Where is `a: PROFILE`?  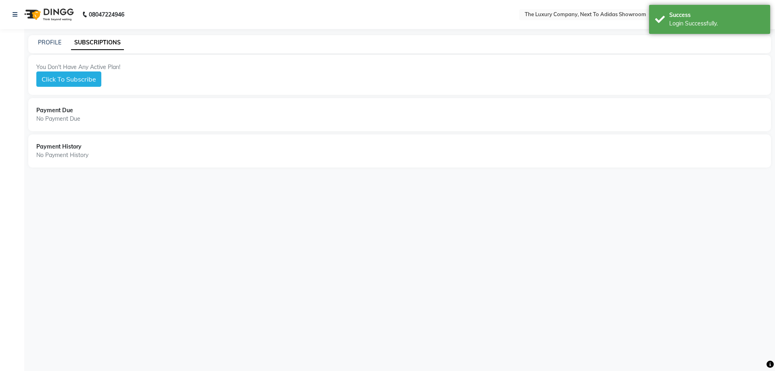
a: PROFILE is located at coordinates (50, 42).